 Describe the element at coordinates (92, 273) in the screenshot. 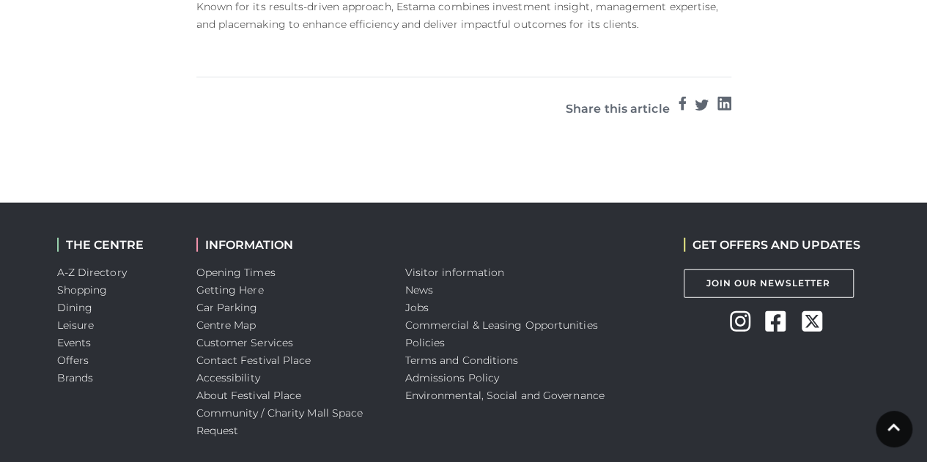

I see `a: A-Z Directory` at that location.